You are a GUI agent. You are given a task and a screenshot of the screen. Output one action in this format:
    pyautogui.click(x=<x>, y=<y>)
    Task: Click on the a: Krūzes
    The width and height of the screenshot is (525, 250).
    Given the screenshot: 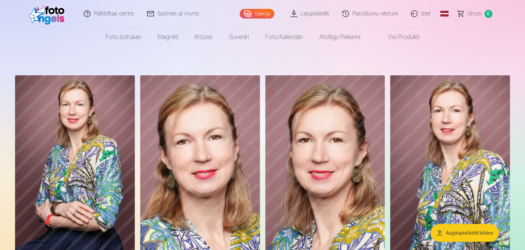 What is the action you would take?
    pyautogui.click(x=204, y=37)
    